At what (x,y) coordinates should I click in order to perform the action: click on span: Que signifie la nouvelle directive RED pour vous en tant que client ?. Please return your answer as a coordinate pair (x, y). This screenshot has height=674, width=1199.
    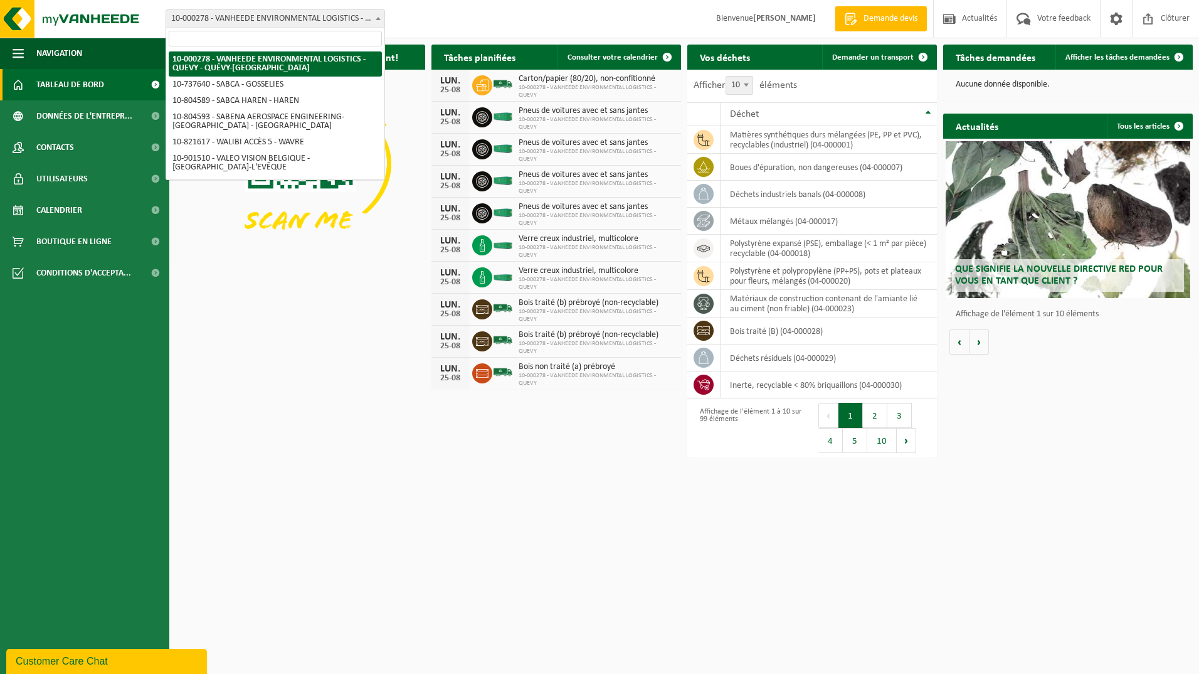
    Looking at the image, I should click on (1059, 275).